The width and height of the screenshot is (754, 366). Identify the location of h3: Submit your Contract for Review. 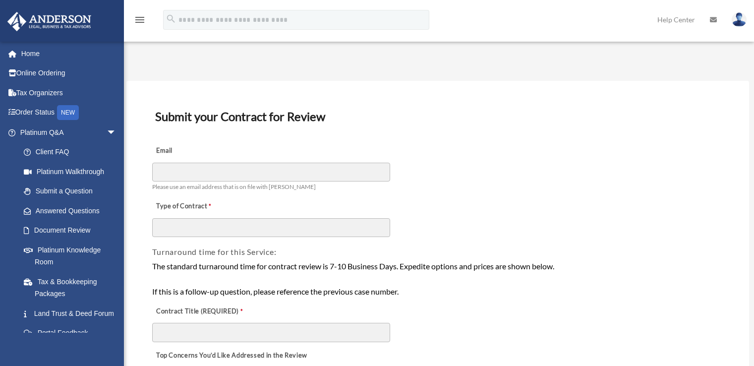
(437, 116).